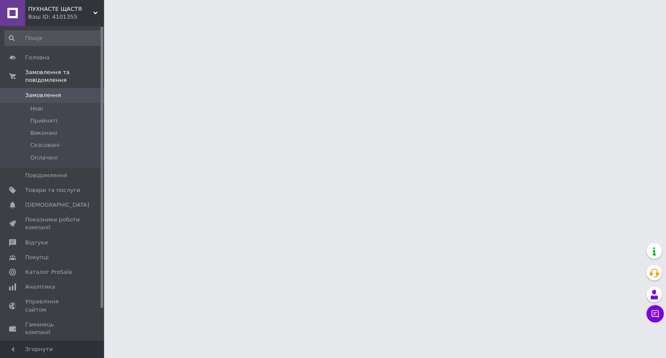  I want to click on span: Виконані, so click(44, 133).